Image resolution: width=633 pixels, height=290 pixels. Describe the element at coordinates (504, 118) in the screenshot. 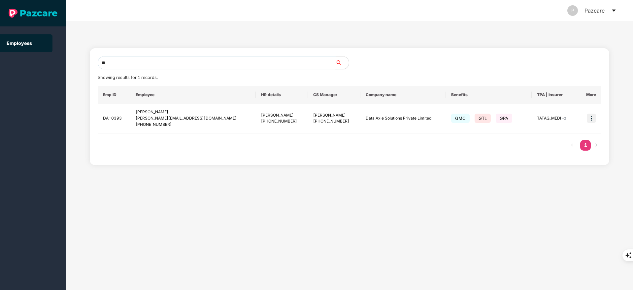

I see `span: GPA` at that location.